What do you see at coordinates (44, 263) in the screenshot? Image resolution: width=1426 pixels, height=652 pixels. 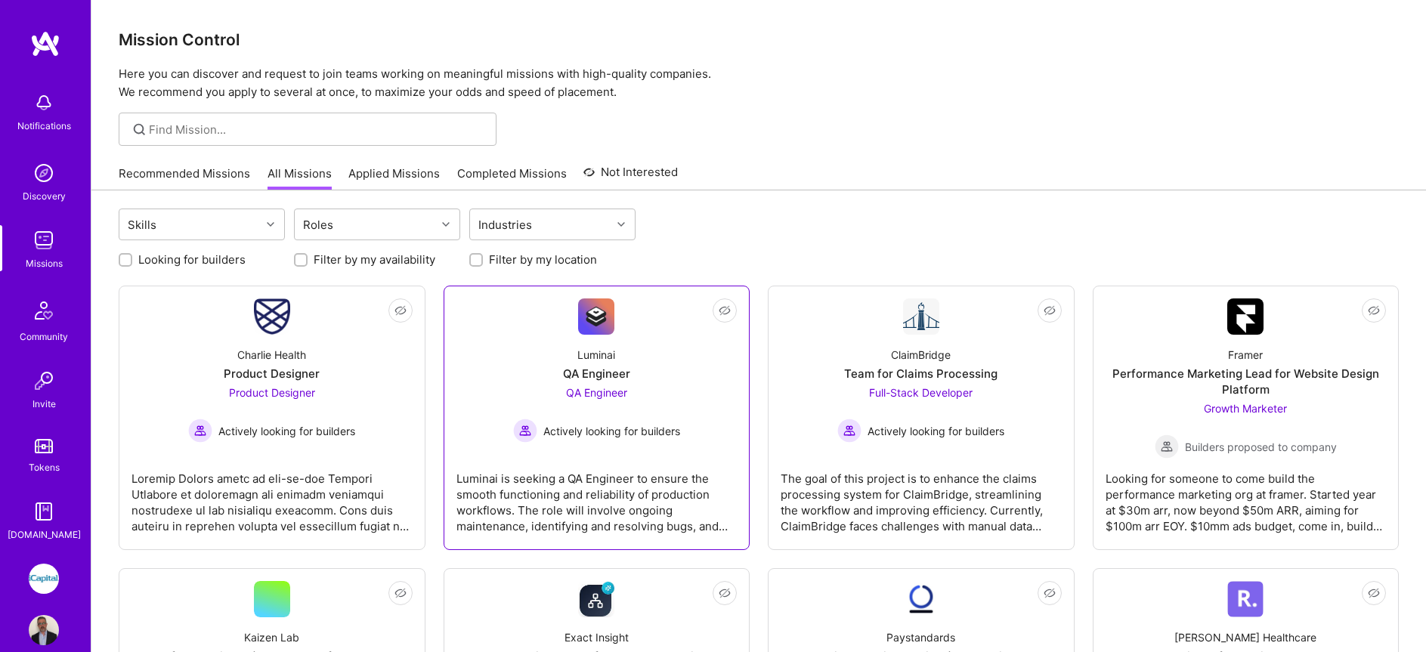 I see `div: Missions` at bounding box center [44, 263].